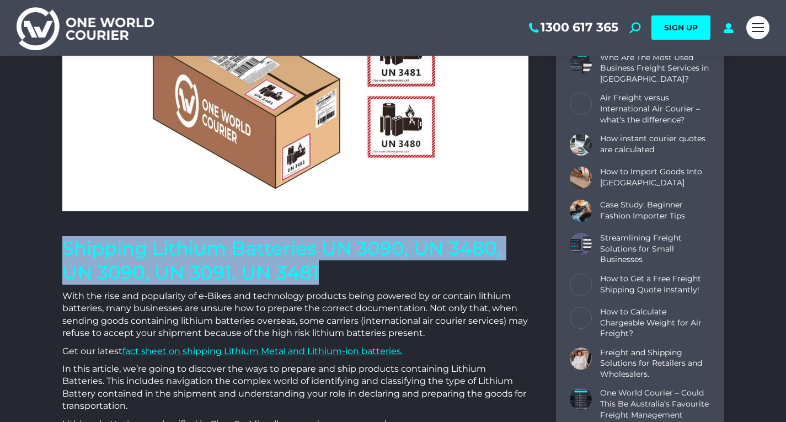 The image size is (786, 422). What do you see at coordinates (680, 28) in the screenshot?
I see `a: SIGN UP` at bounding box center [680, 28].